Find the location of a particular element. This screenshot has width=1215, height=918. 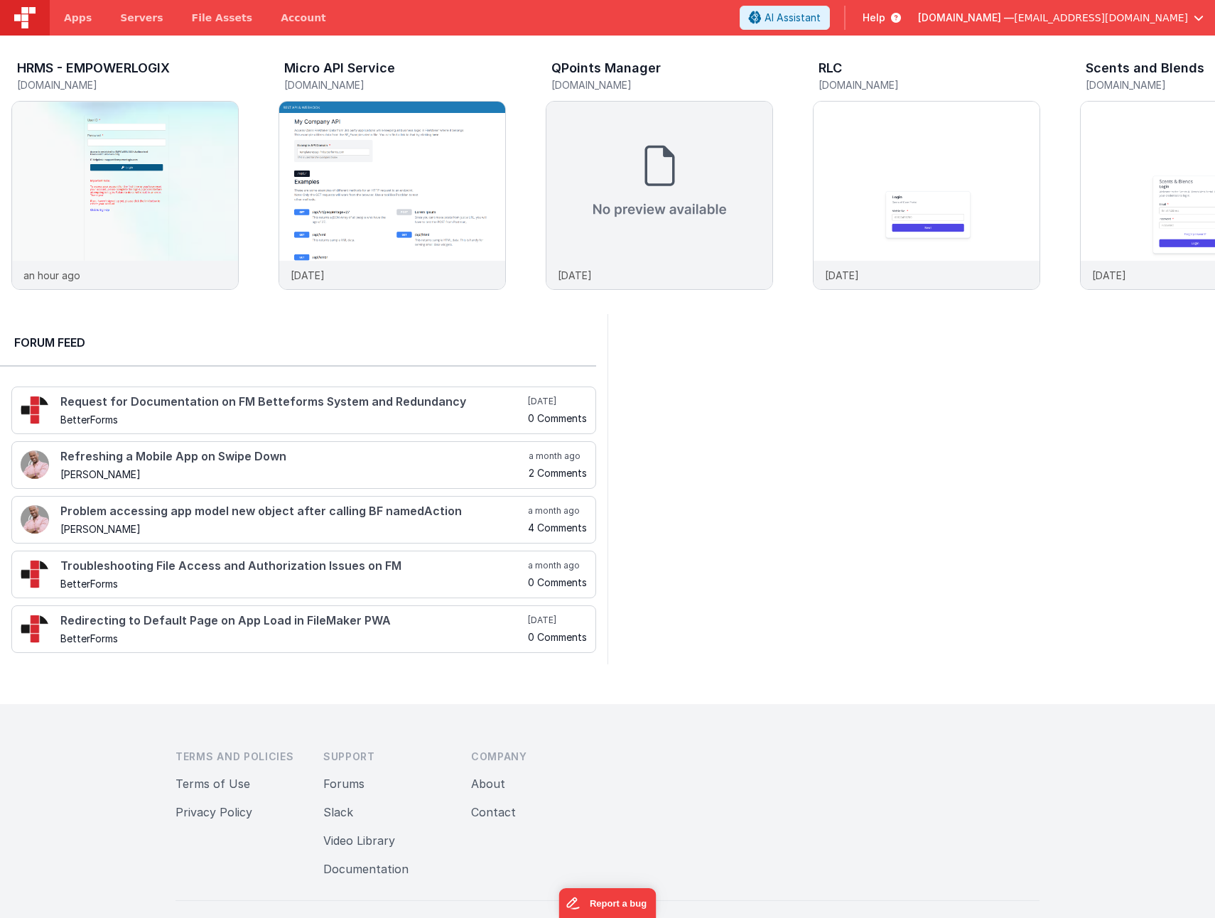

h4: Troubleshooting File Access and Authorization Issues on FM is located at coordinates (293, 566).